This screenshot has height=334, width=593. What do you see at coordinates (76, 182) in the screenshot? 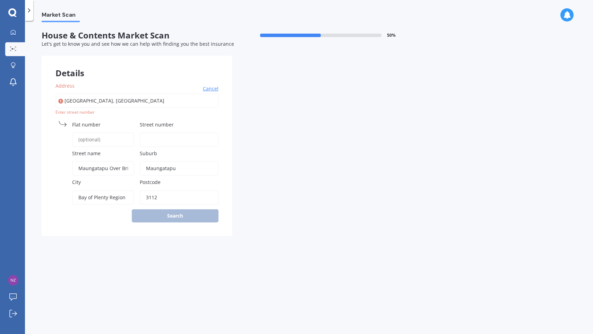
I see `span: City` at bounding box center [76, 182].